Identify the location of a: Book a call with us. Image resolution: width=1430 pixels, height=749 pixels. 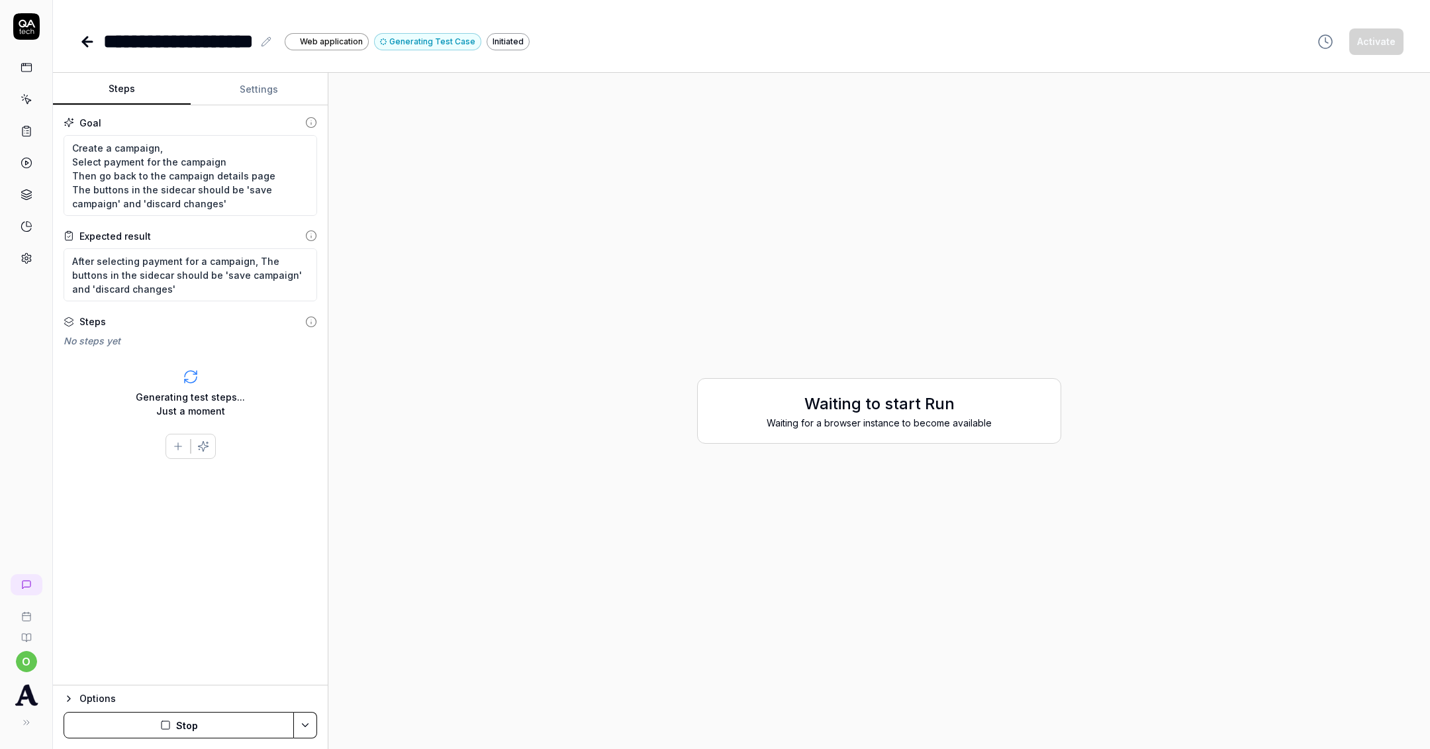
(26, 611).